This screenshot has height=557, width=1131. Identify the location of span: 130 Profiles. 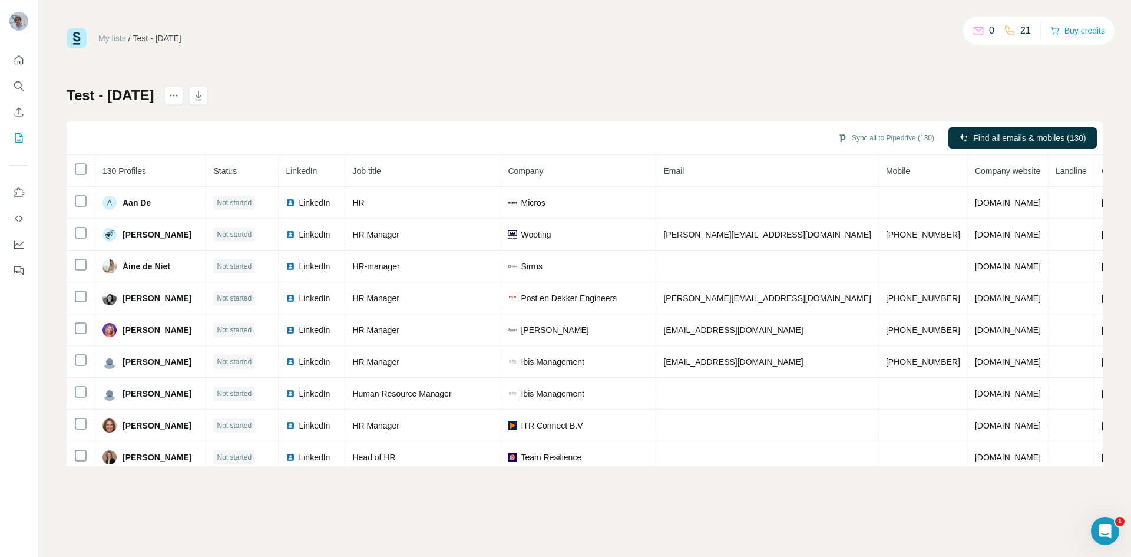
(124, 171).